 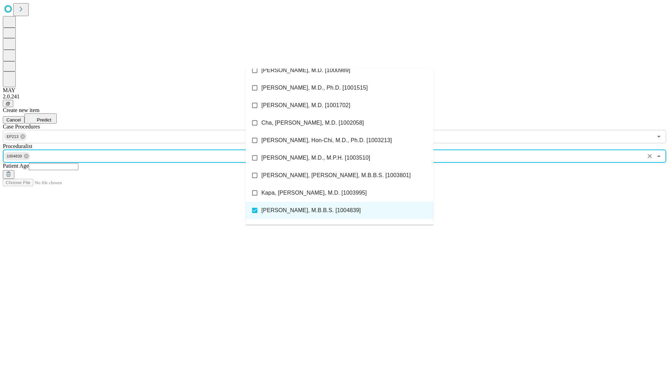 What do you see at coordinates (659, 136) in the screenshot?
I see `button: Open` at bounding box center [659, 136].